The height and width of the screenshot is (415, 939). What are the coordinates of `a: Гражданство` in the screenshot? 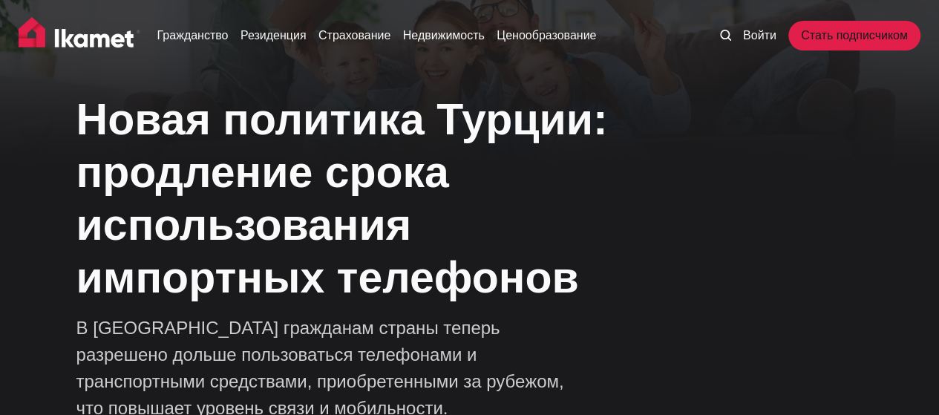 It's located at (193, 36).